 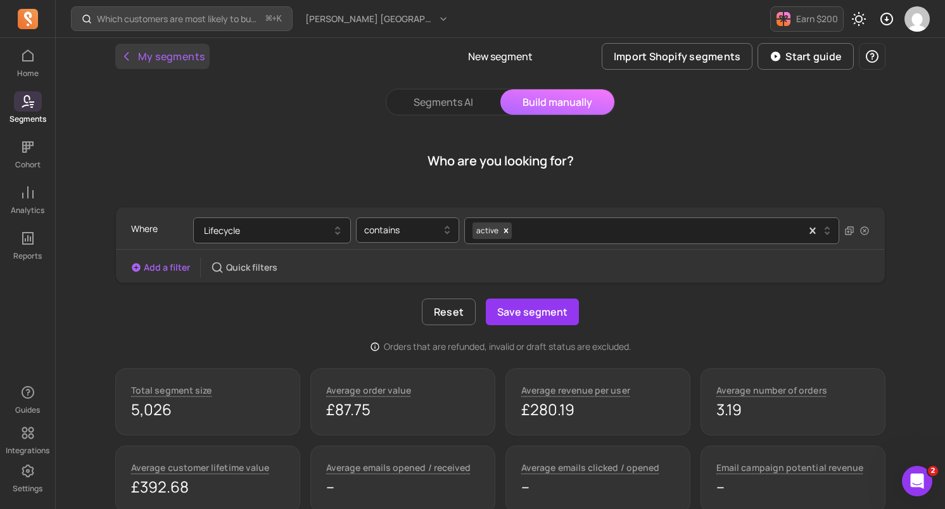 I want to click on p: Average emails clicked / opened, so click(x=591, y=468).